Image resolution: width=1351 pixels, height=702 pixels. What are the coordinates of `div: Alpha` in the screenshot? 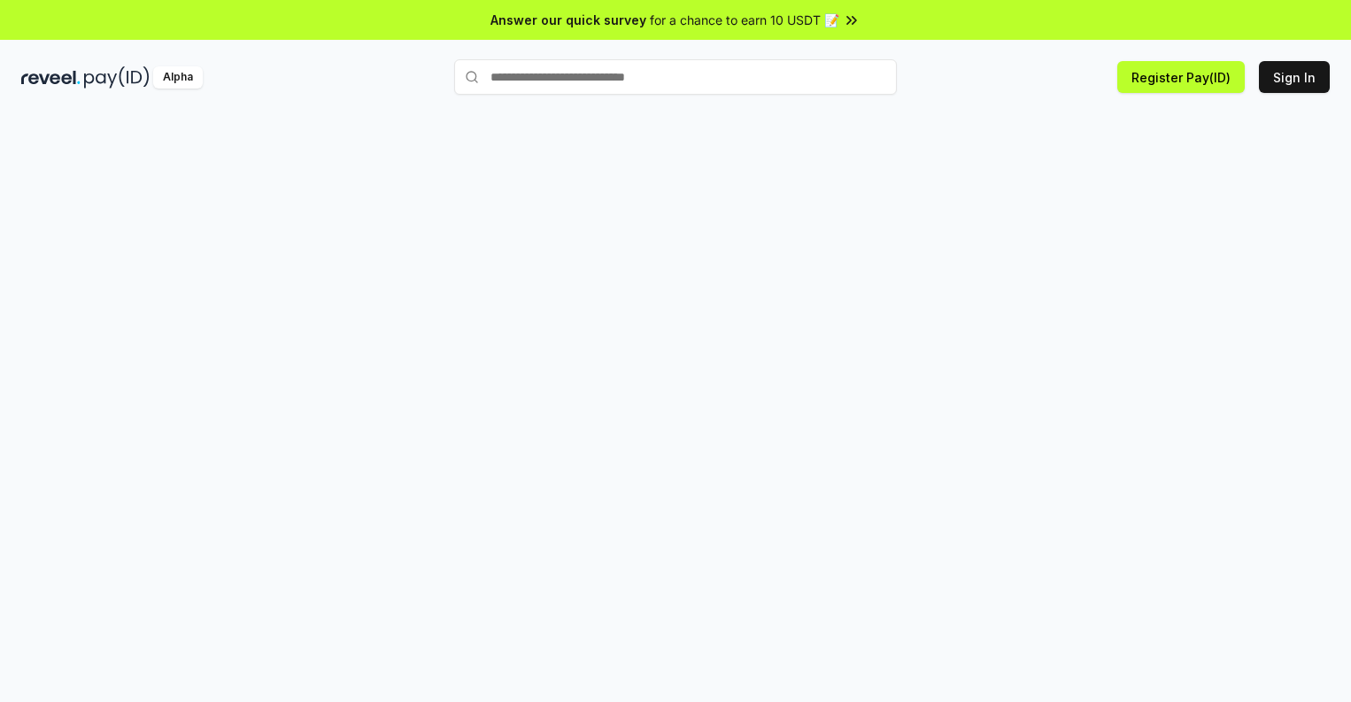 It's located at (178, 77).